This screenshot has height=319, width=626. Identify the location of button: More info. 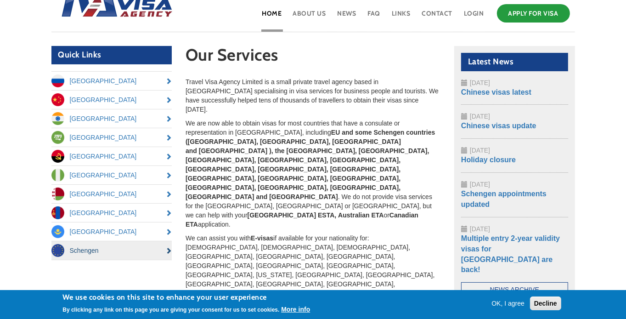
(295, 309).